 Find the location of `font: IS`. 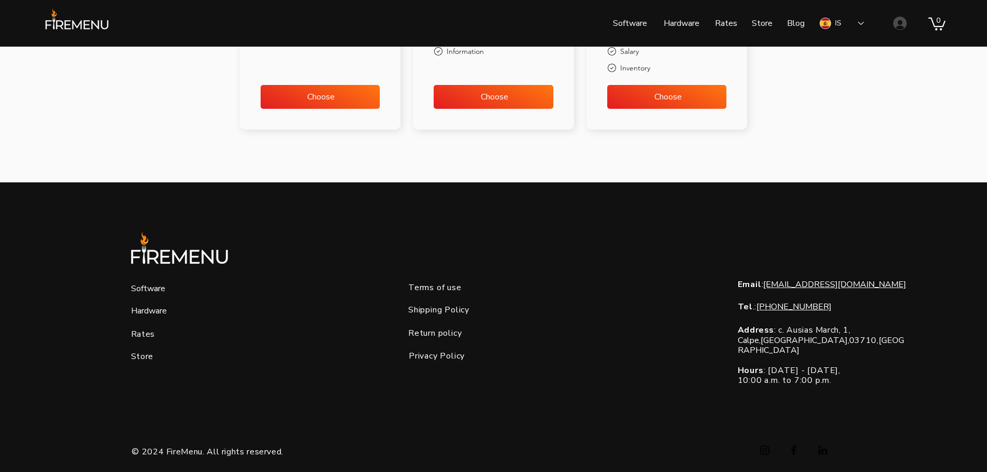

font: IS is located at coordinates (838, 23).